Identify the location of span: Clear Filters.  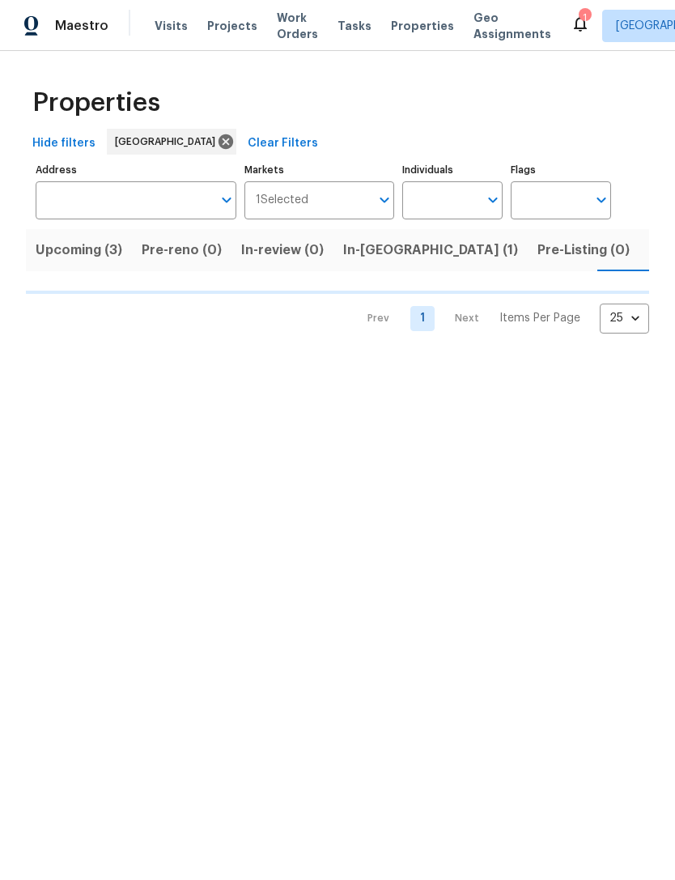
(283, 143).